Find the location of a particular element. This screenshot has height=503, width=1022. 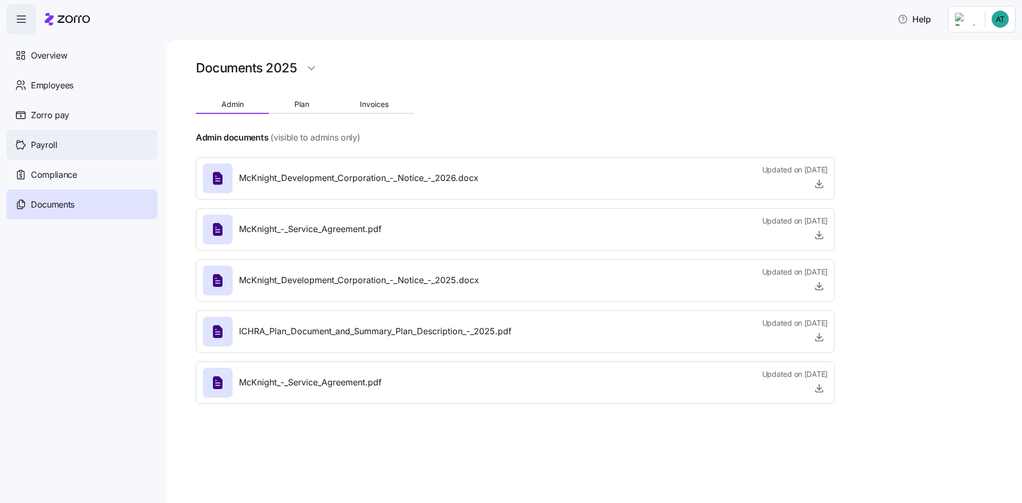

span: Invoices is located at coordinates (374, 104).